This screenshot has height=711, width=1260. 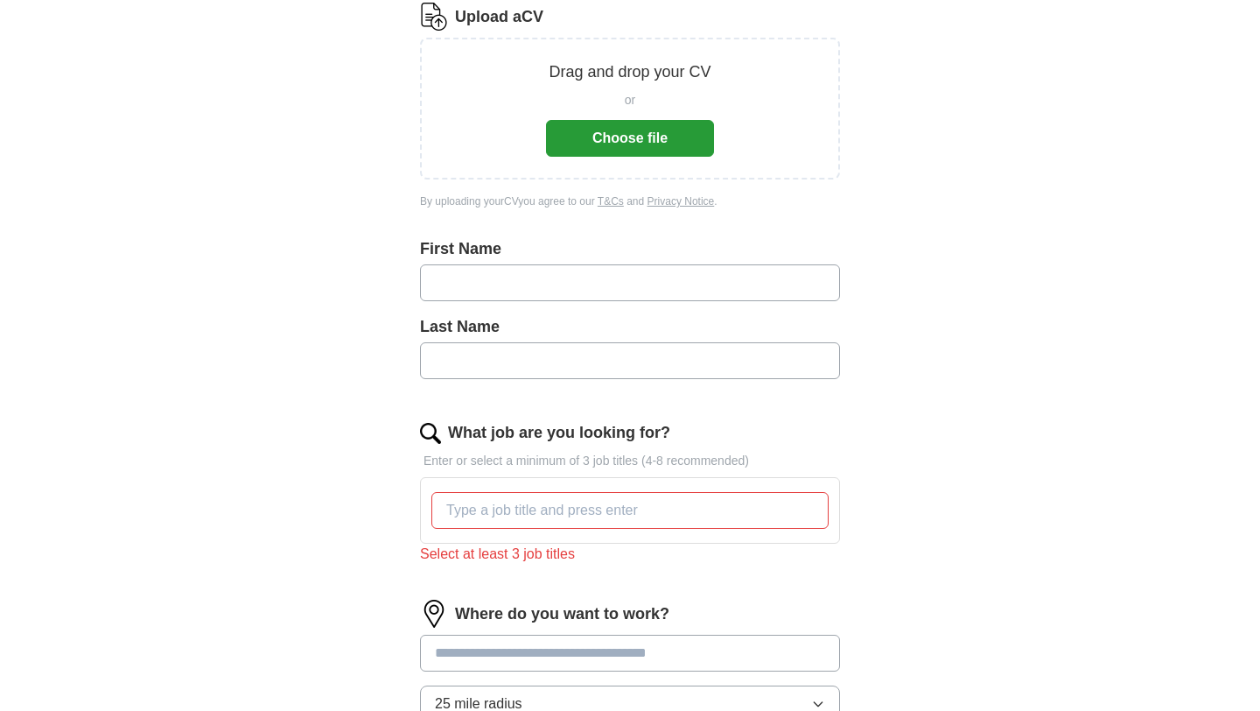 I want to click on a: T&Cs, so click(x=611, y=201).